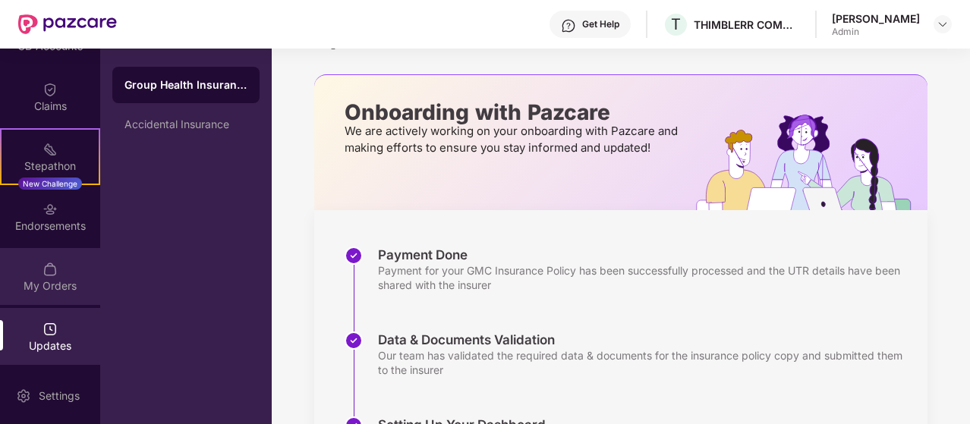 Image resolution: width=970 pixels, height=424 pixels. What do you see at coordinates (50, 184) in the screenshot?
I see `div: New Challenge` at bounding box center [50, 184].